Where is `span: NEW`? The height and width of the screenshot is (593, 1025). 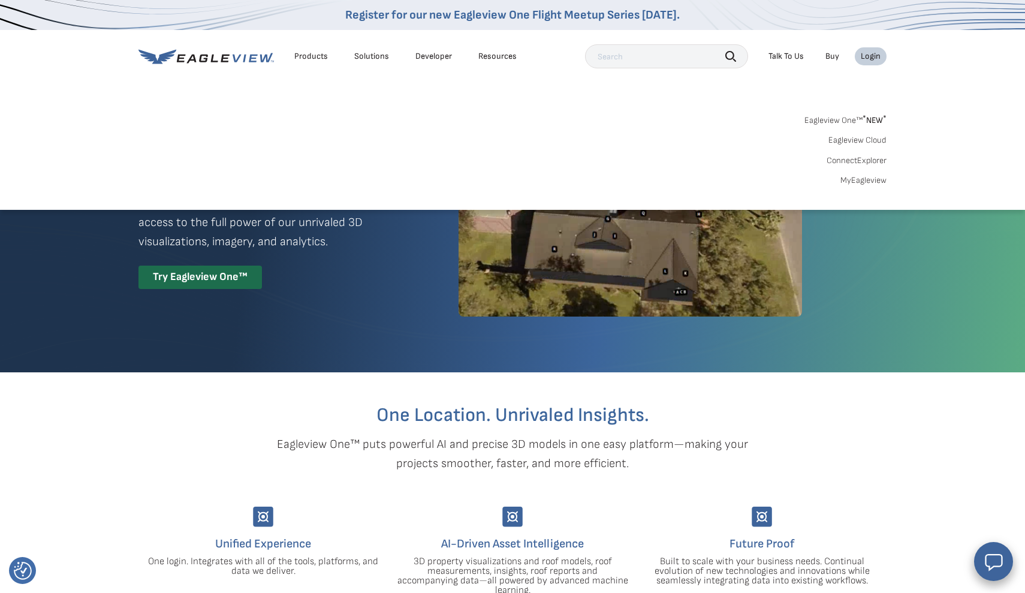 span: NEW is located at coordinates (874, 120).